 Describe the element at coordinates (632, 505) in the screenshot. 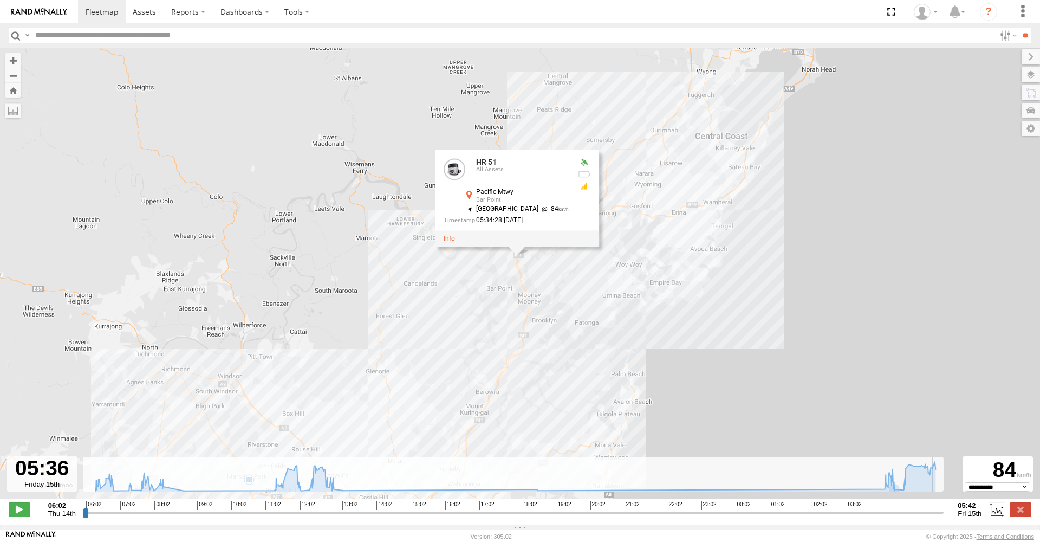

I see `span: 21:02` at that location.